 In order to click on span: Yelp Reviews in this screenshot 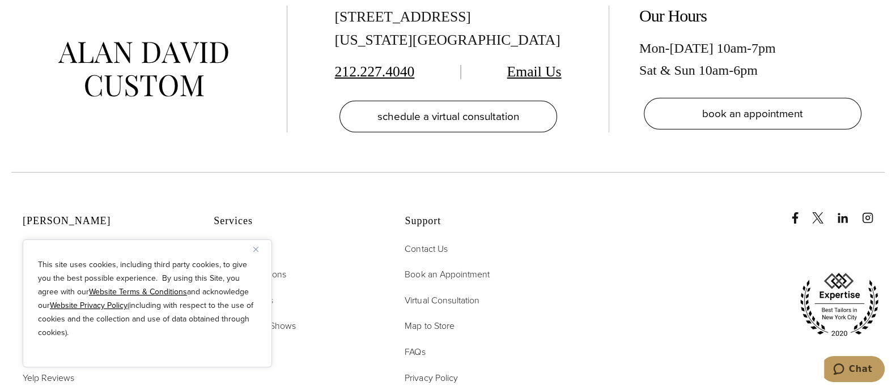, I will do `click(48, 378)`.